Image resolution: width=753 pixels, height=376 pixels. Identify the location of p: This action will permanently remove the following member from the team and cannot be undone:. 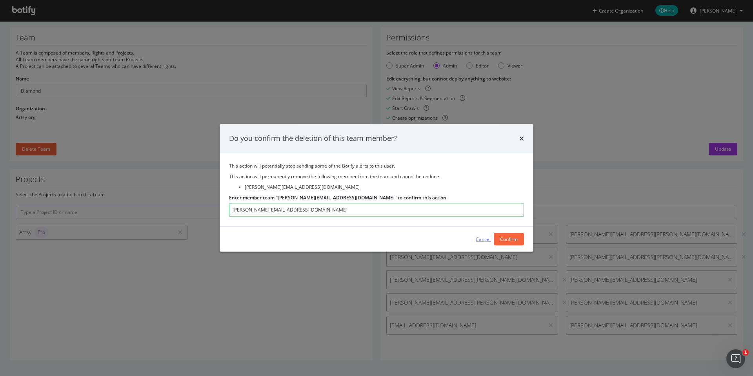
(376, 176).